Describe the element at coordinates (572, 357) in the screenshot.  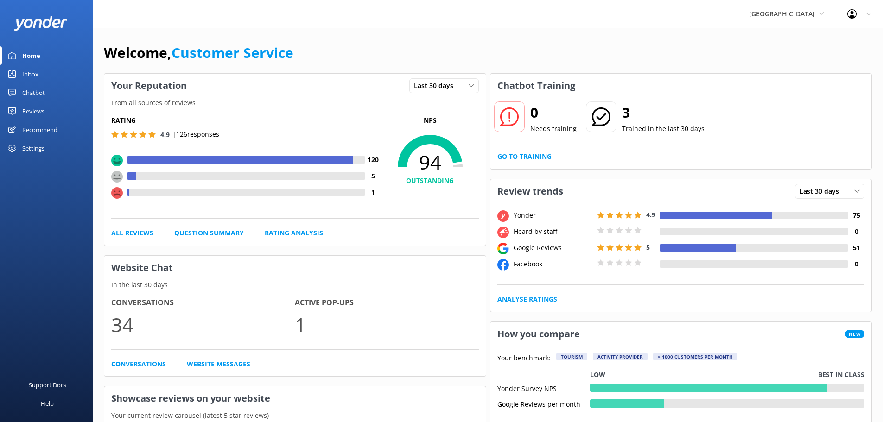
I see `div: Tourism` at that location.